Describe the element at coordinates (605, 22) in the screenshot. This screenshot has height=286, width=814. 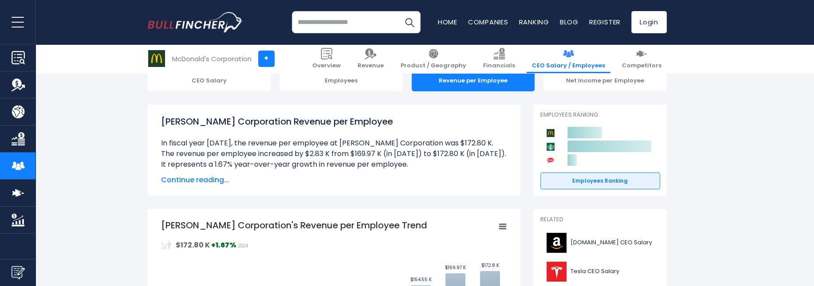
I see `a: Register` at that location.